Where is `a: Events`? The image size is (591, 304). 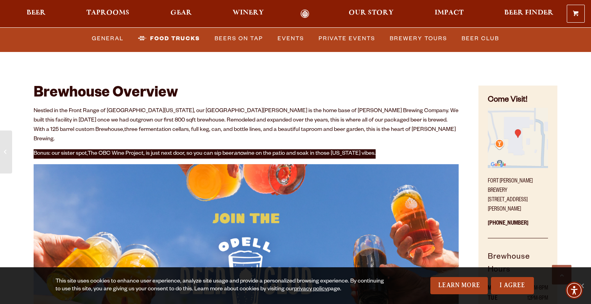 a: Events is located at coordinates (291, 38).